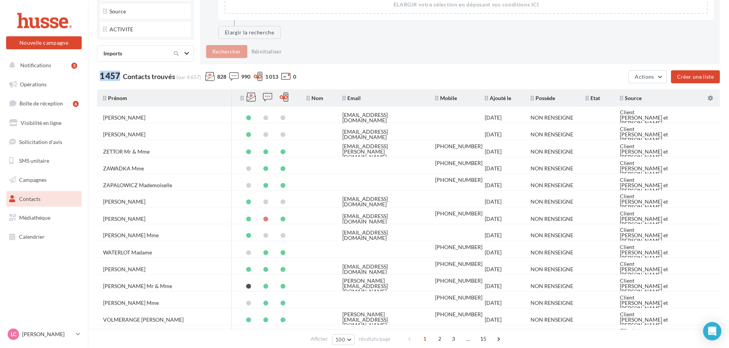 The width and height of the screenshot is (729, 348). What do you see at coordinates (272, 77) in the screenshot?
I see `span: 1 013` at bounding box center [272, 77].